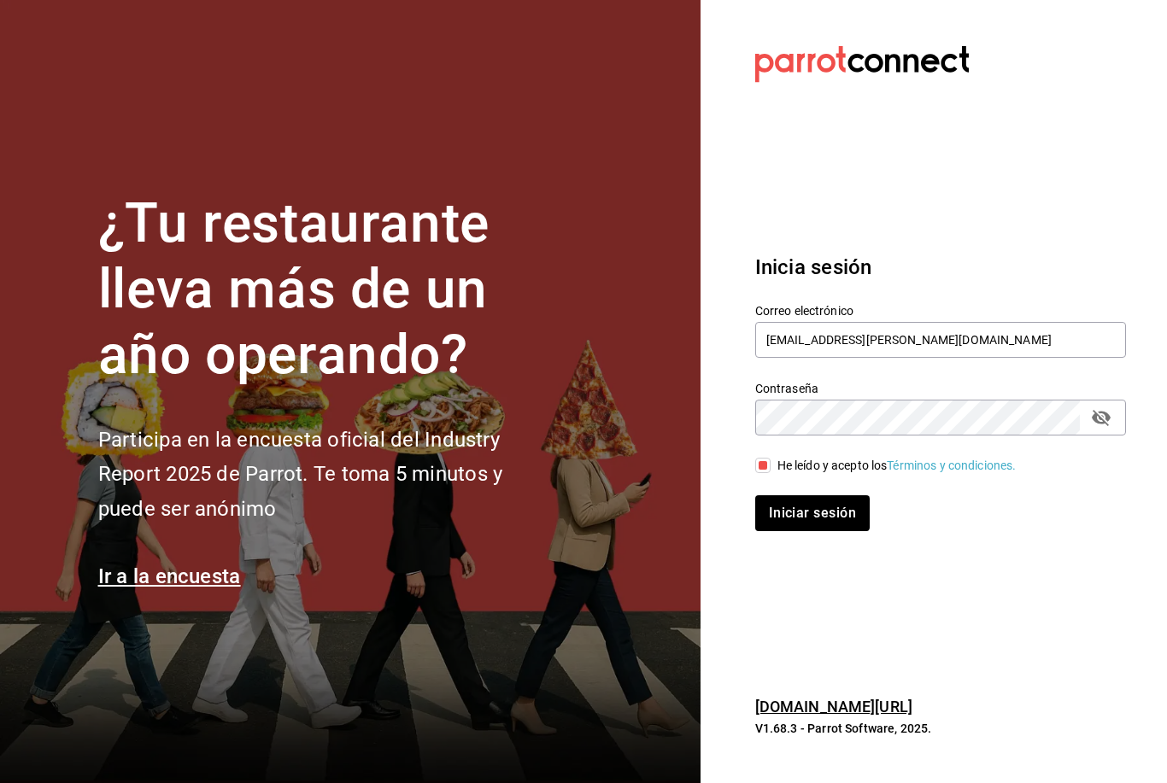 This screenshot has height=783, width=1167. Describe the element at coordinates (329, 475) in the screenshot. I see `h2: Participa en la encuesta oficial del Industry Report 2025 de Parrot. Te toma 5 minutos y puede se...` at that location.